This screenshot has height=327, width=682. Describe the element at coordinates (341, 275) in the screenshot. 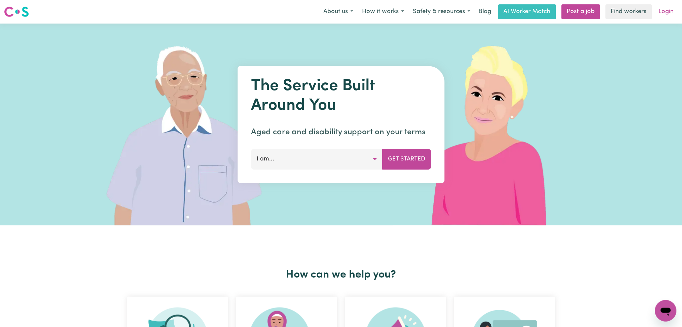

I see `h2: How can we help you?` at that location.